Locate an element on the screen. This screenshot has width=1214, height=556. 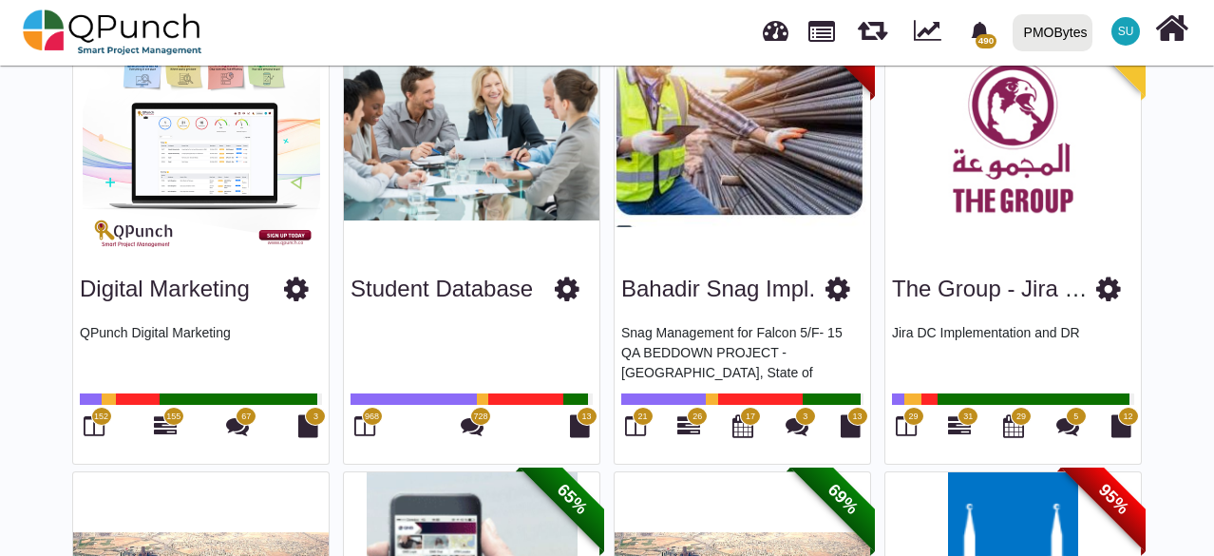
a: 155 is located at coordinates (165, 429).